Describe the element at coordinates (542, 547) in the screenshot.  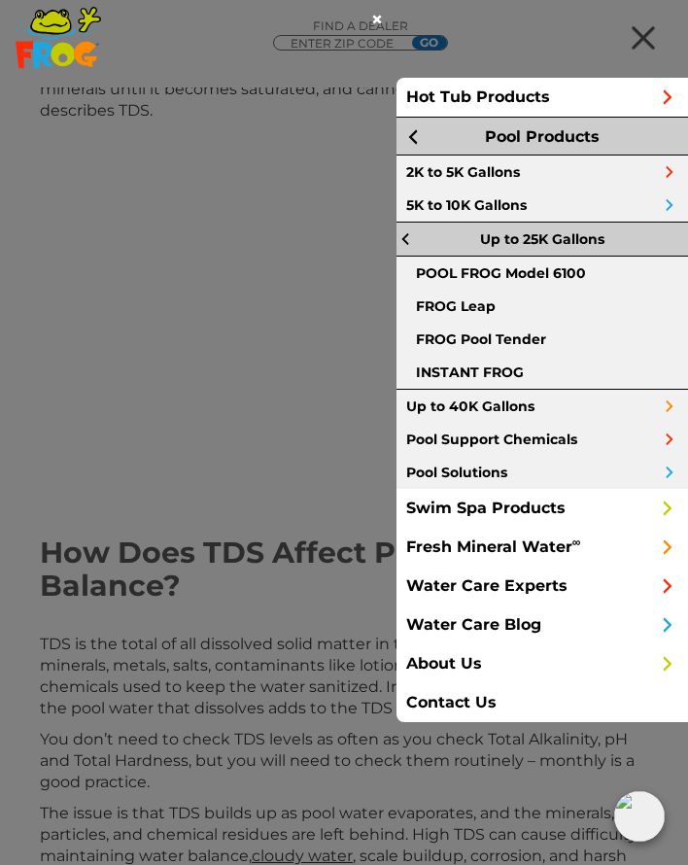
I see `a: Fresh Mineral Water∞` at that location.